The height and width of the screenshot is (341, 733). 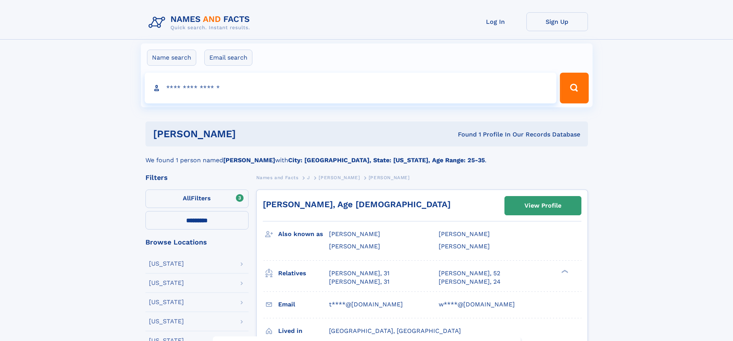 What do you see at coordinates (543, 206) in the screenshot?
I see `div: View Profile` at bounding box center [543, 206].